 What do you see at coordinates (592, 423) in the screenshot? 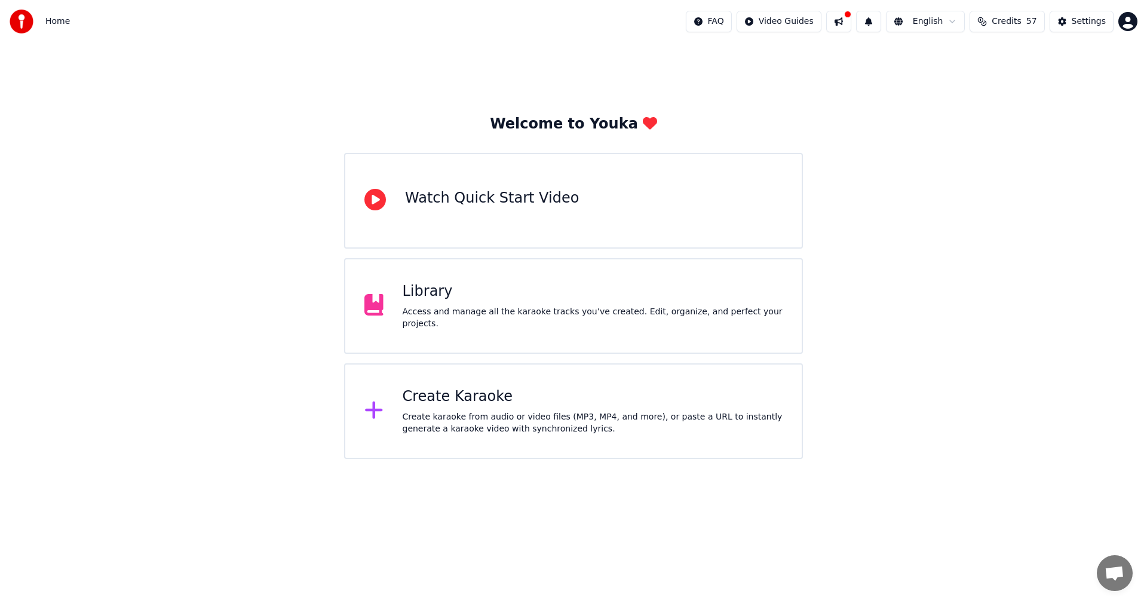
I see `div: Create karaoke from audio or video files (MP3, MP4, and more), or paste a URL to instantly genera...` at bounding box center [592, 423].